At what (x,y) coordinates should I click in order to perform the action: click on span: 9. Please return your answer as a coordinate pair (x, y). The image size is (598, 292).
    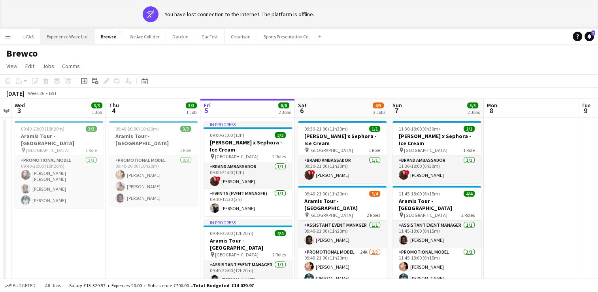
    Looking at the image, I should click on (593, 33).